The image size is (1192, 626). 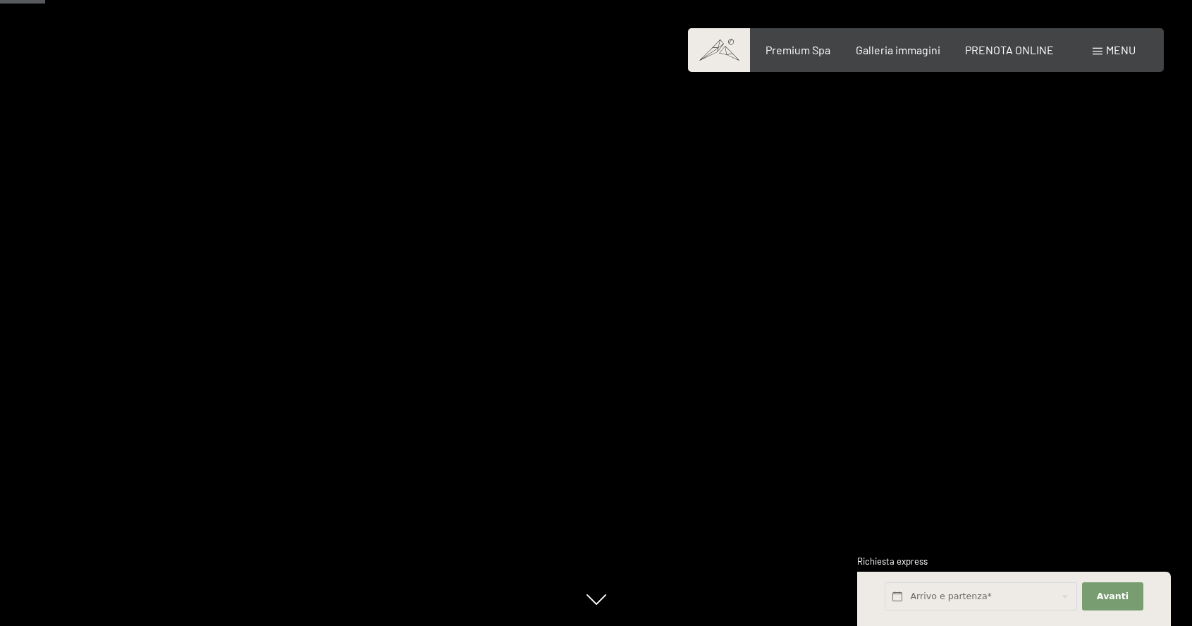 What do you see at coordinates (1113, 597) in the screenshot?
I see `button: Avanti` at bounding box center [1113, 597].